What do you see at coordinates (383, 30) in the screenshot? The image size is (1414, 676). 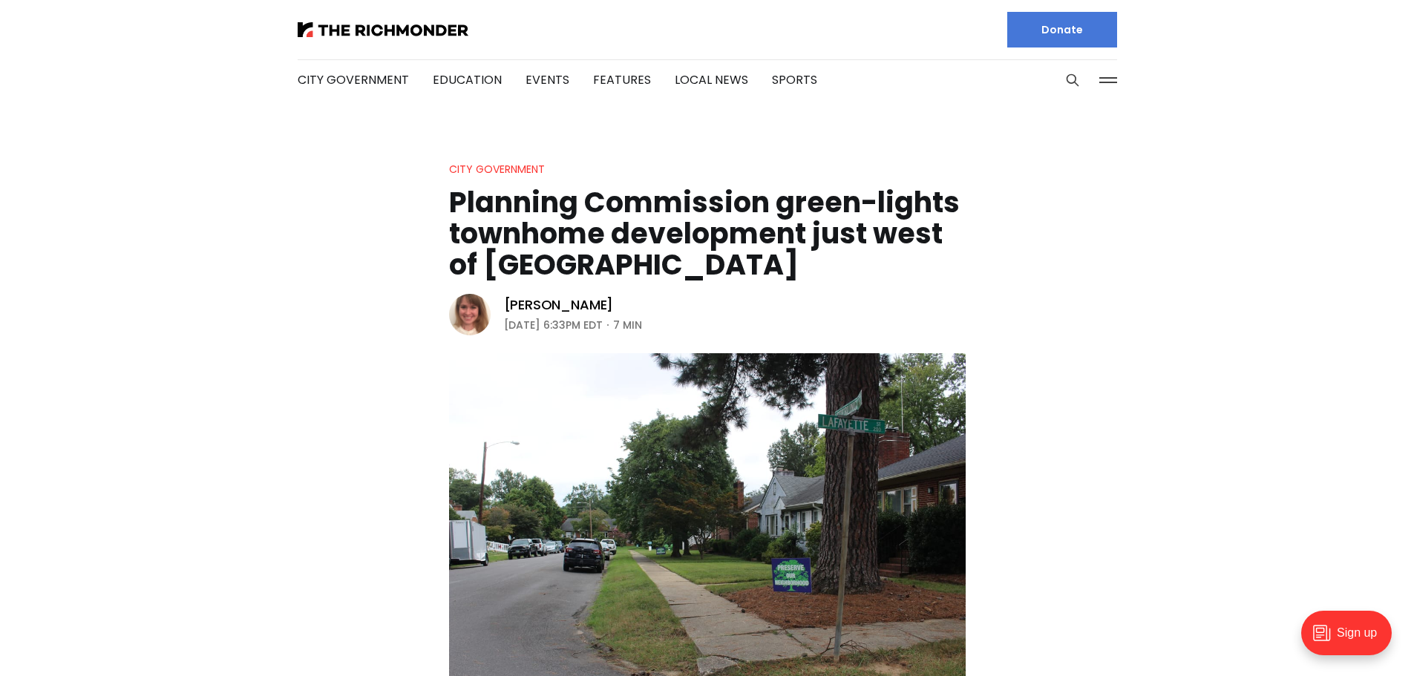 I see `img: The Richmonder` at bounding box center [383, 30].